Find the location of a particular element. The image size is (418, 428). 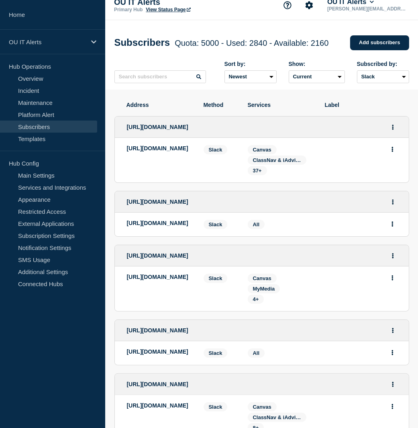

span: MyMedia is located at coordinates (264, 289).